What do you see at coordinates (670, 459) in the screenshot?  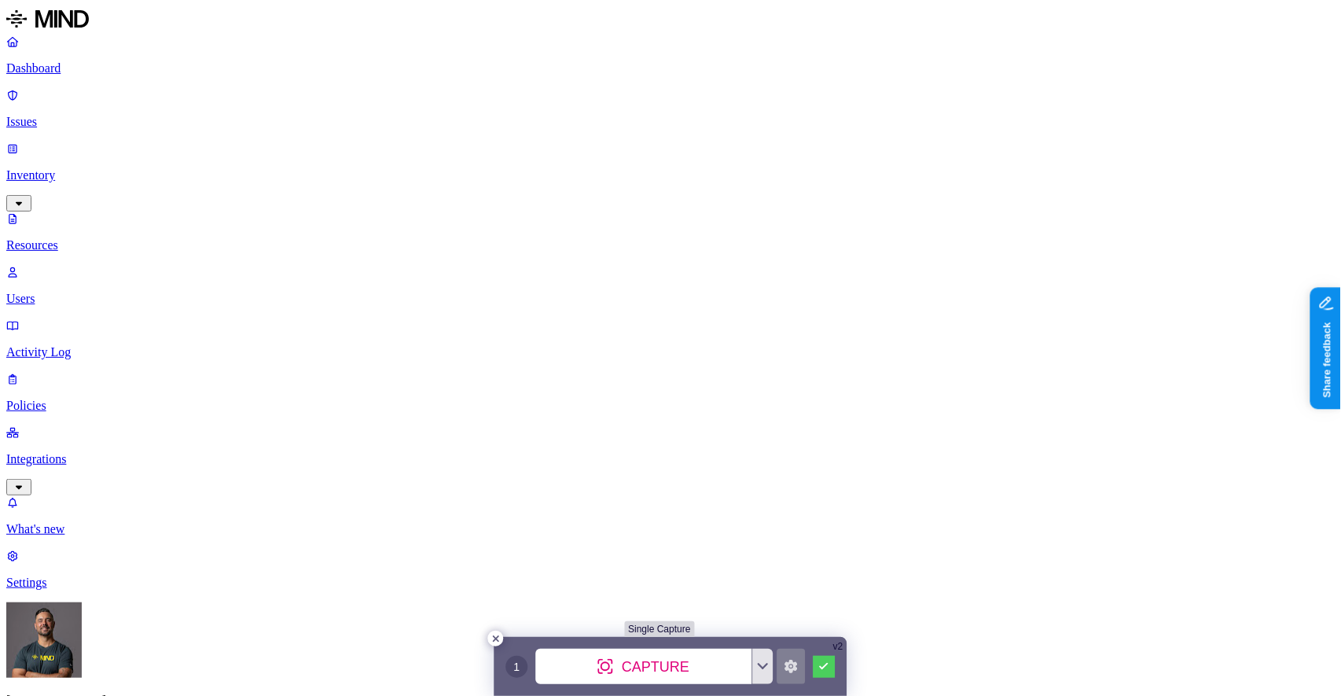 I see `p: Integrations` at bounding box center [670, 459].